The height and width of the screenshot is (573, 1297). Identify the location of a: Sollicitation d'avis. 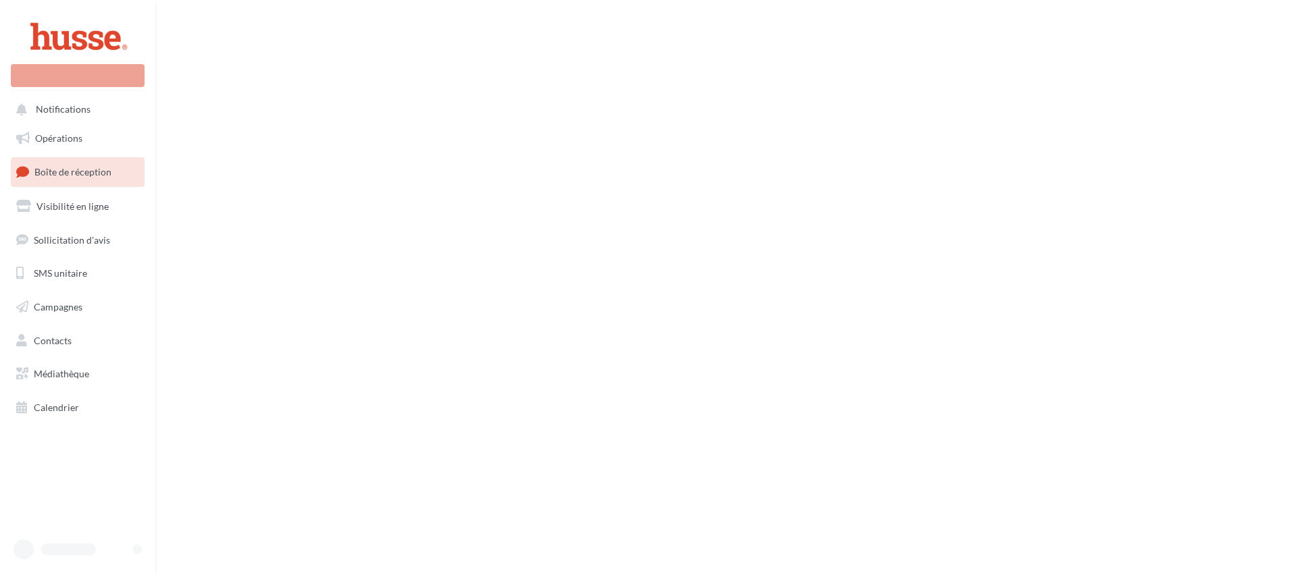
(78, 240).